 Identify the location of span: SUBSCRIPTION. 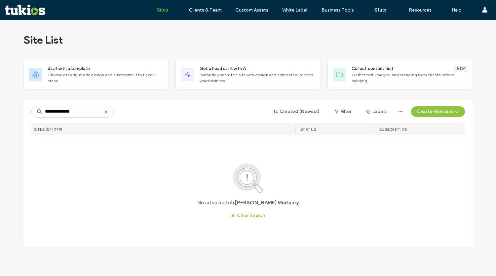
(393, 130).